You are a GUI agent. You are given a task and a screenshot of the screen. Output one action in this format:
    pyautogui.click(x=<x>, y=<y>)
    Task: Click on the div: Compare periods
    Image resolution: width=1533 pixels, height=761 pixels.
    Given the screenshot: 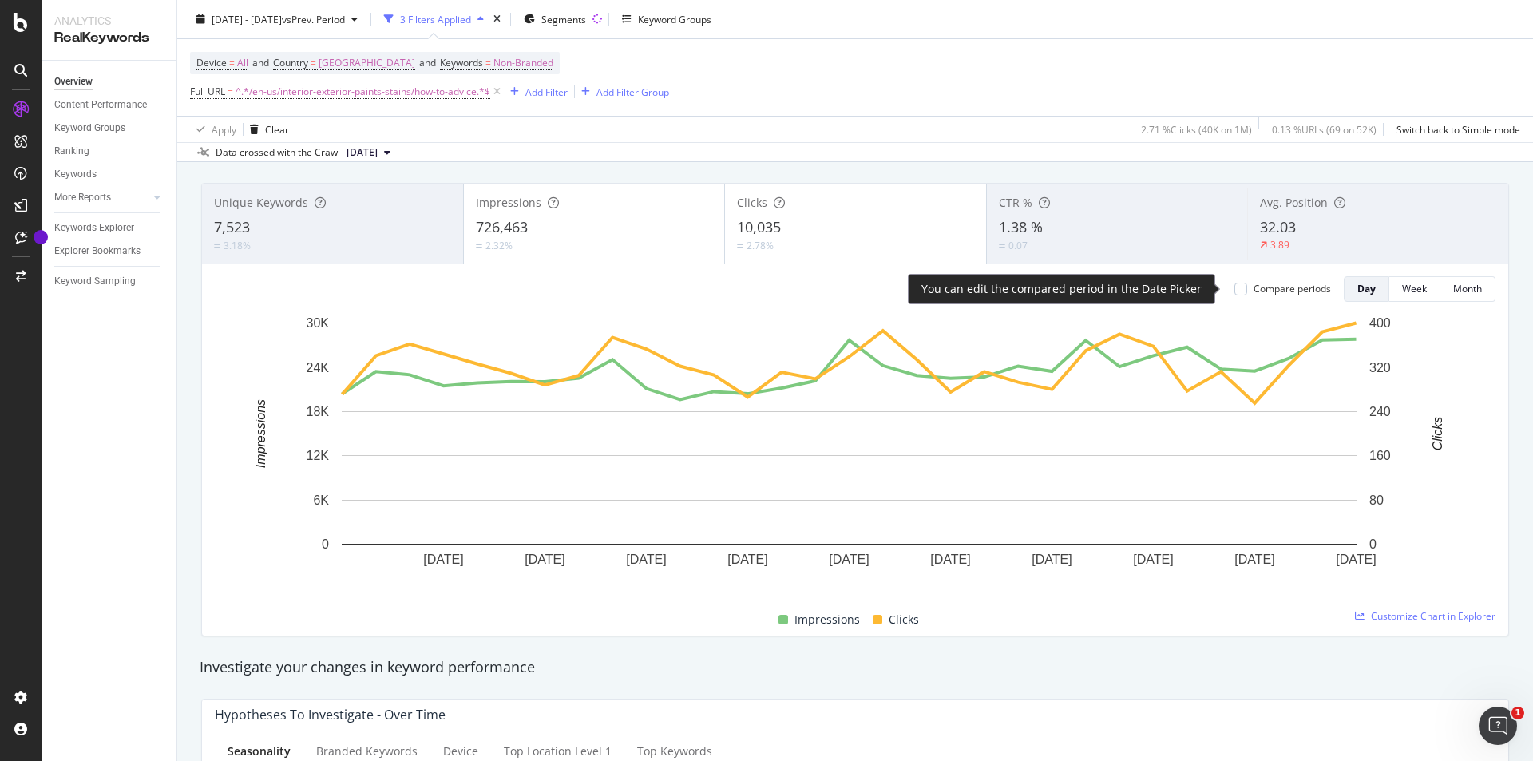 What is the action you would take?
    pyautogui.click(x=1292, y=288)
    